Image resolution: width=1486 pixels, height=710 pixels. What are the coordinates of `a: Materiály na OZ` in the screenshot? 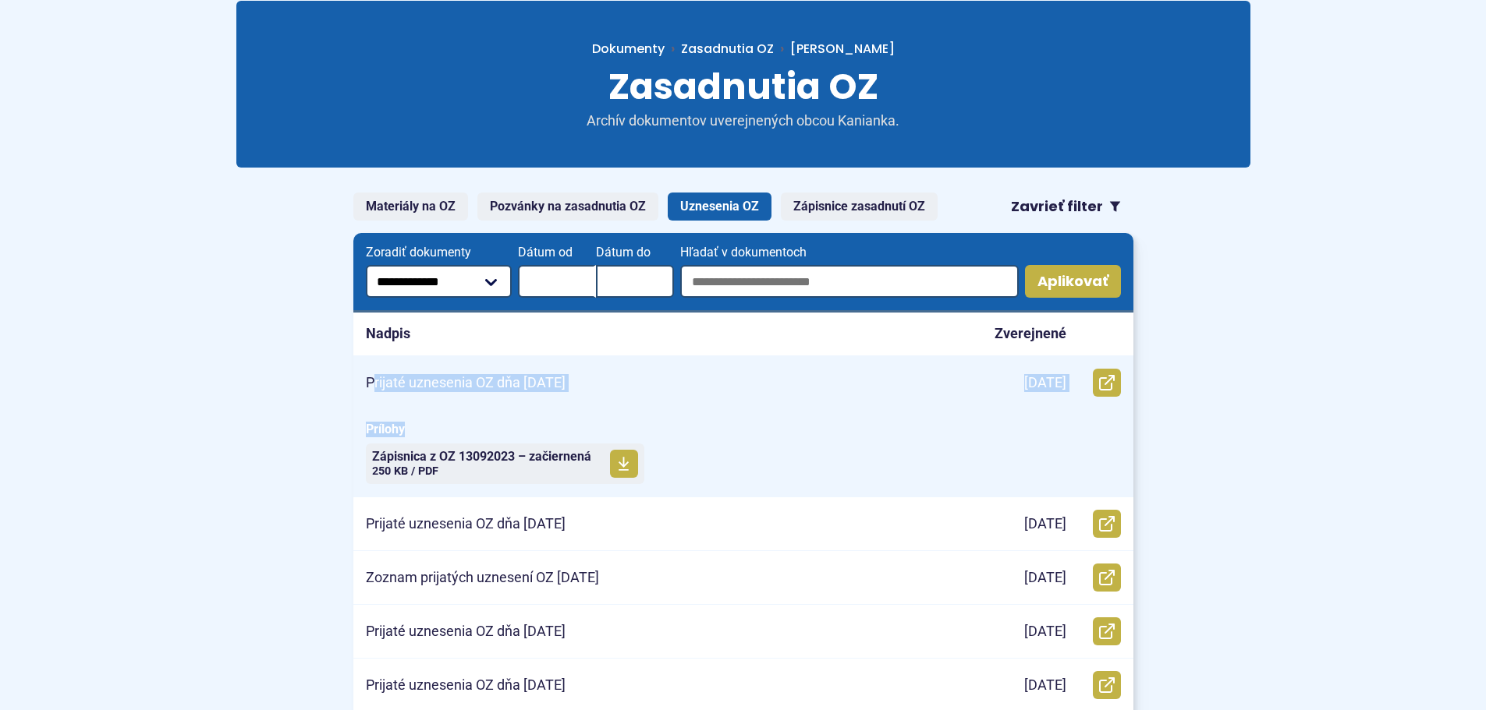 It's located at (410, 207).